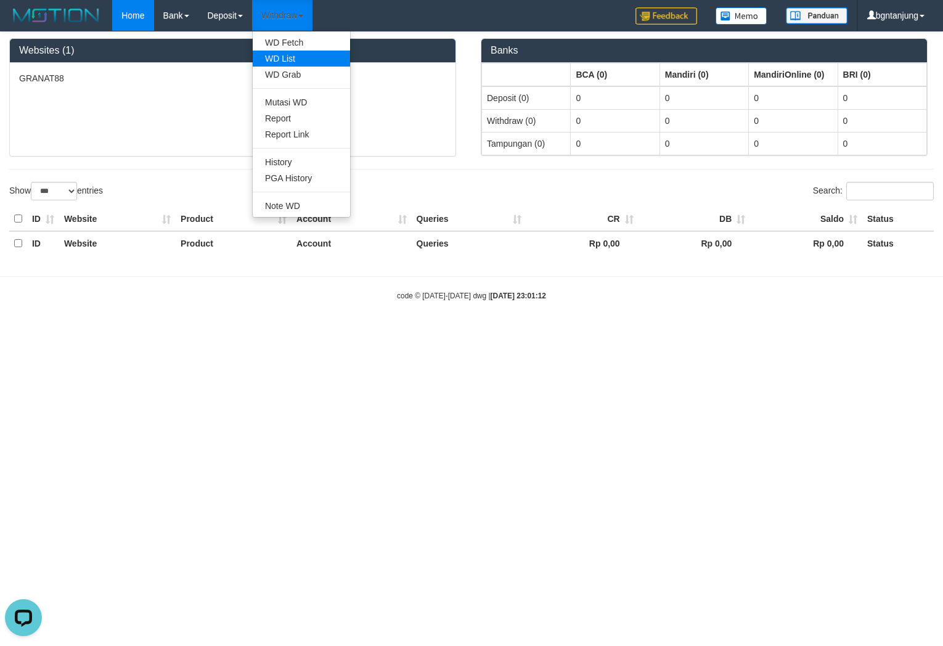 This screenshot has width=943, height=646. What do you see at coordinates (666, 16) in the screenshot?
I see `img: Feedback.jpg` at bounding box center [666, 16].